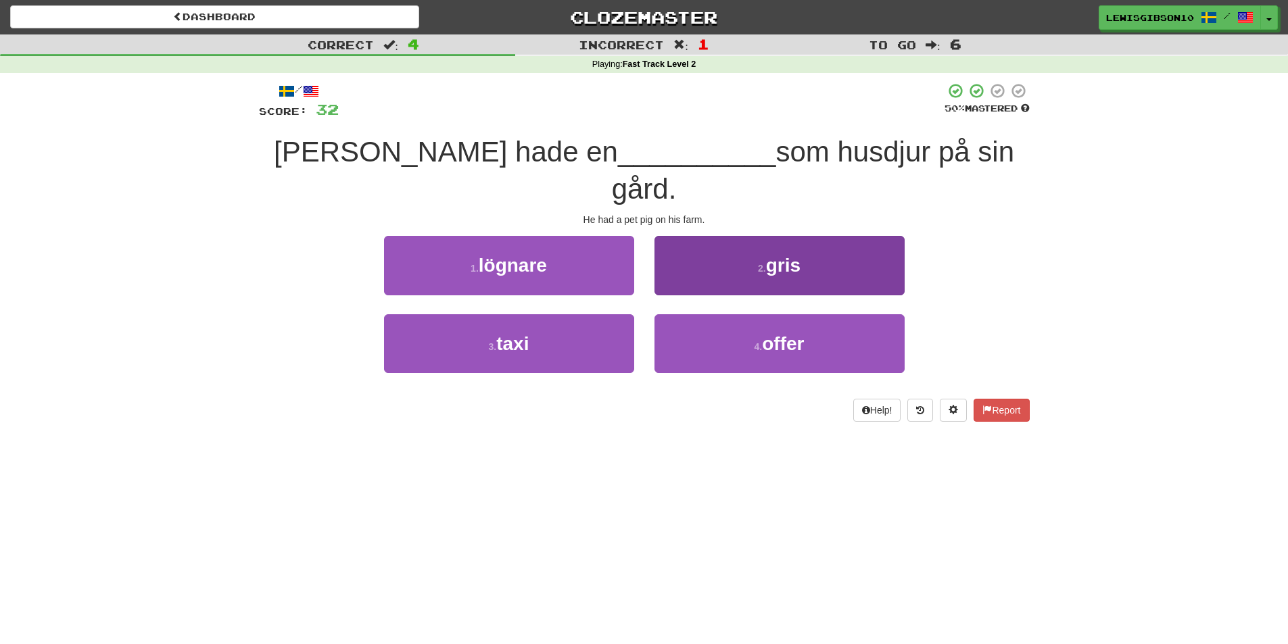 This screenshot has height=644, width=1288. What do you see at coordinates (779, 343) in the screenshot?
I see `button: 4.offer` at bounding box center [779, 343].